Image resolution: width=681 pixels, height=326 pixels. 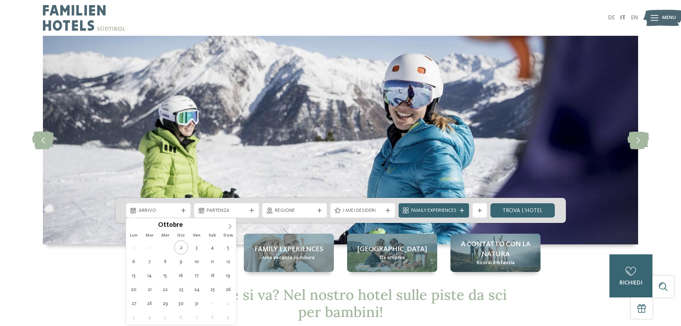 I want to click on span: Ottobre 5, 2025, so click(x=228, y=247).